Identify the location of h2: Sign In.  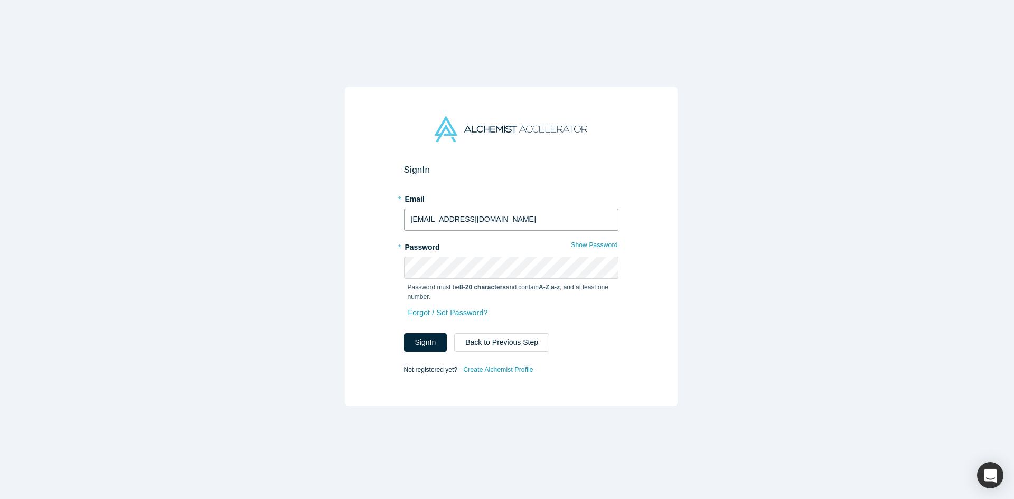
(511, 169).